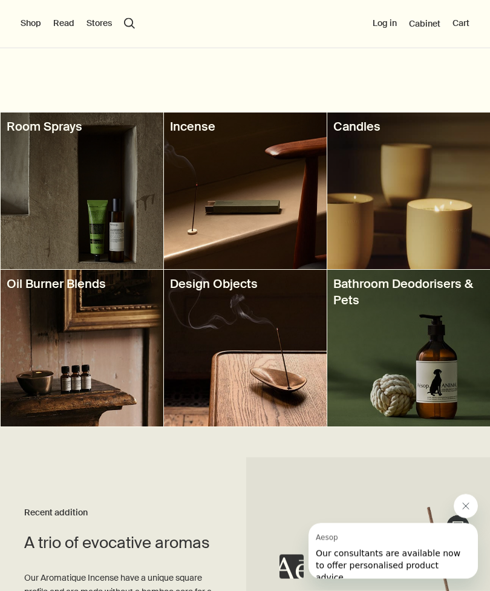 Image resolution: width=490 pixels, height=591 pixels. Describe the element at coordinates (31, 24) in the screenshot. I see `button: Shop` at that location.